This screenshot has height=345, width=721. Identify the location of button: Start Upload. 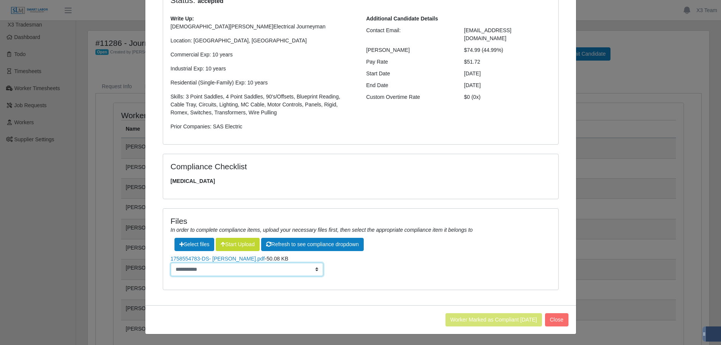
(238, 244).